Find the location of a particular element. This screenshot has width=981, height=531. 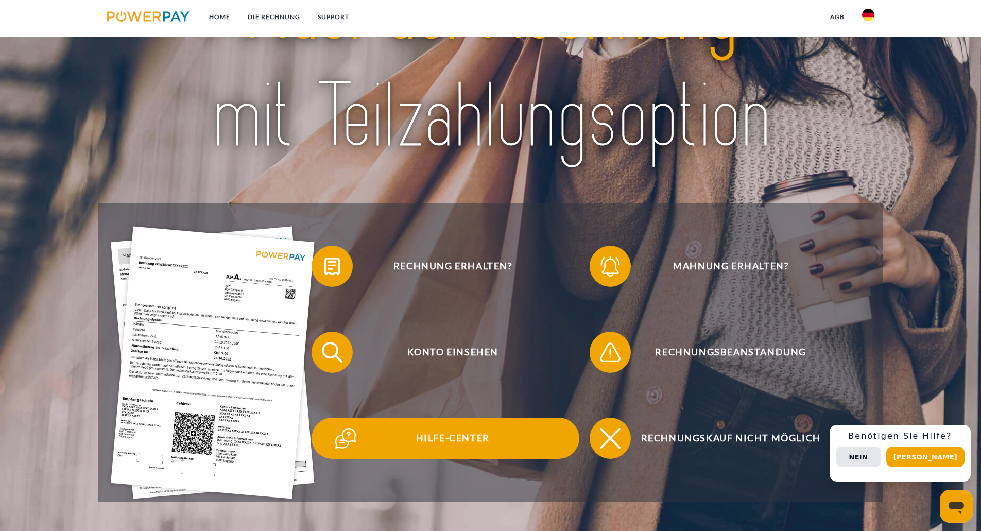

h3: Benötigen Sie Hilfe? is located at coordinates (900, 436).